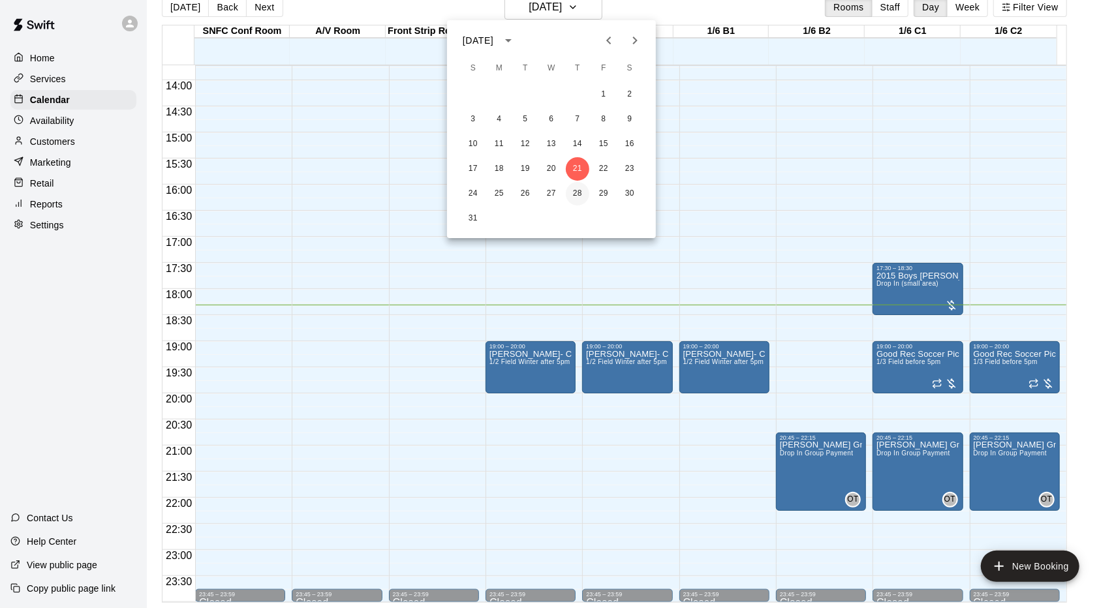 This screenshot has width=1114, height=608. Describe the element at coordinates (473, 119) in the screenshot. I see `button: 3` at that location.